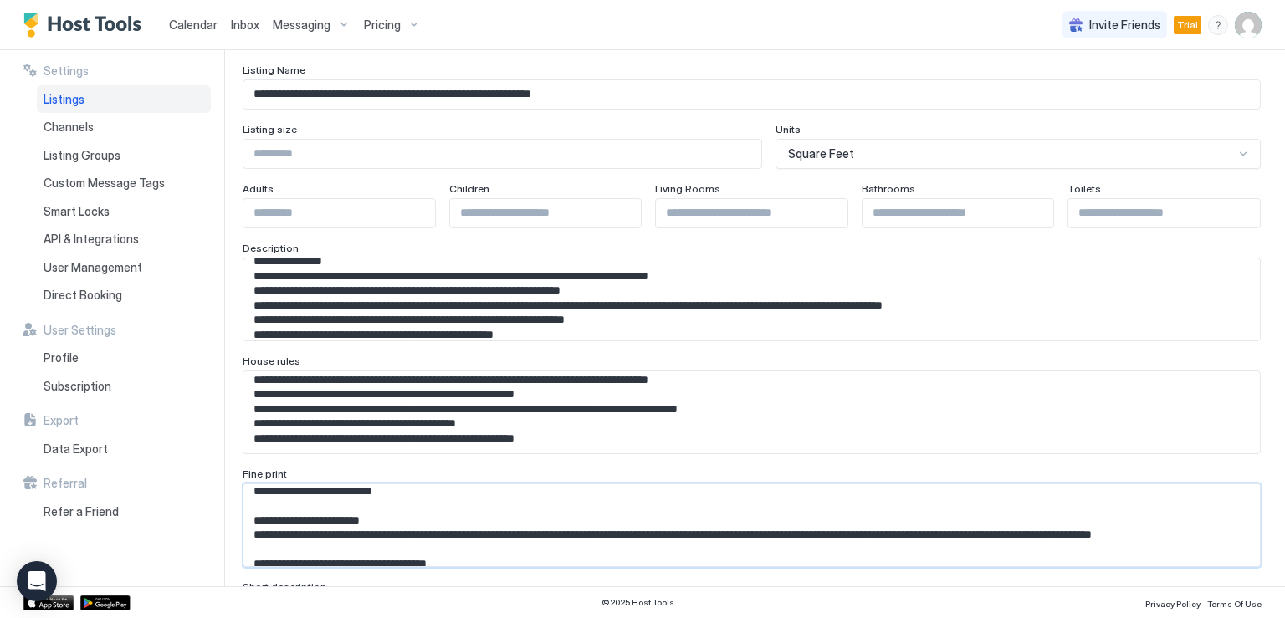 This screenshot has height=618, width=1285. I want to click on div: Host Tools Logo, so click(86, 25).